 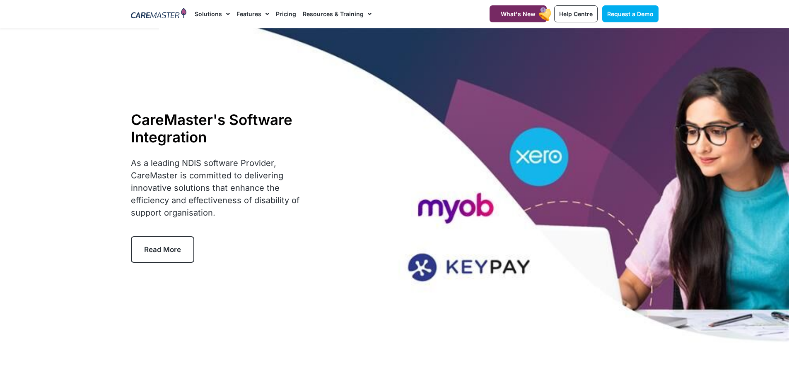 What do you see at coordinates (162, 250) in the screenshot?
I see `a: Read More` at bounding box center [162, 250].